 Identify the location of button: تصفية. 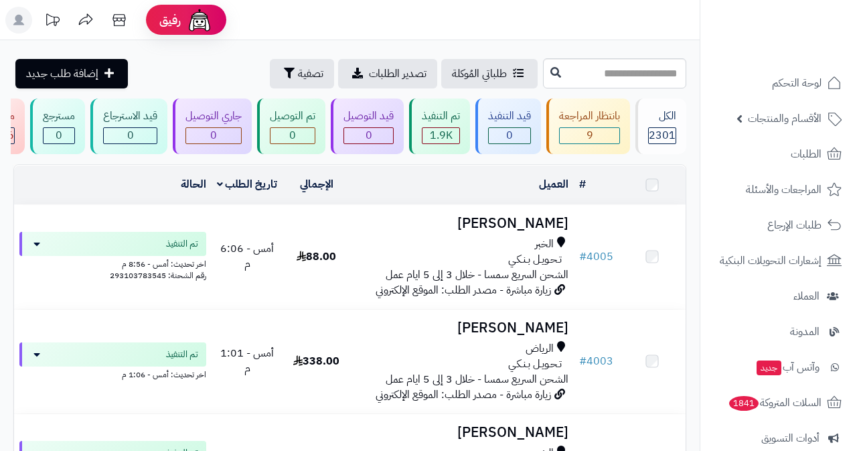
(302, 74).